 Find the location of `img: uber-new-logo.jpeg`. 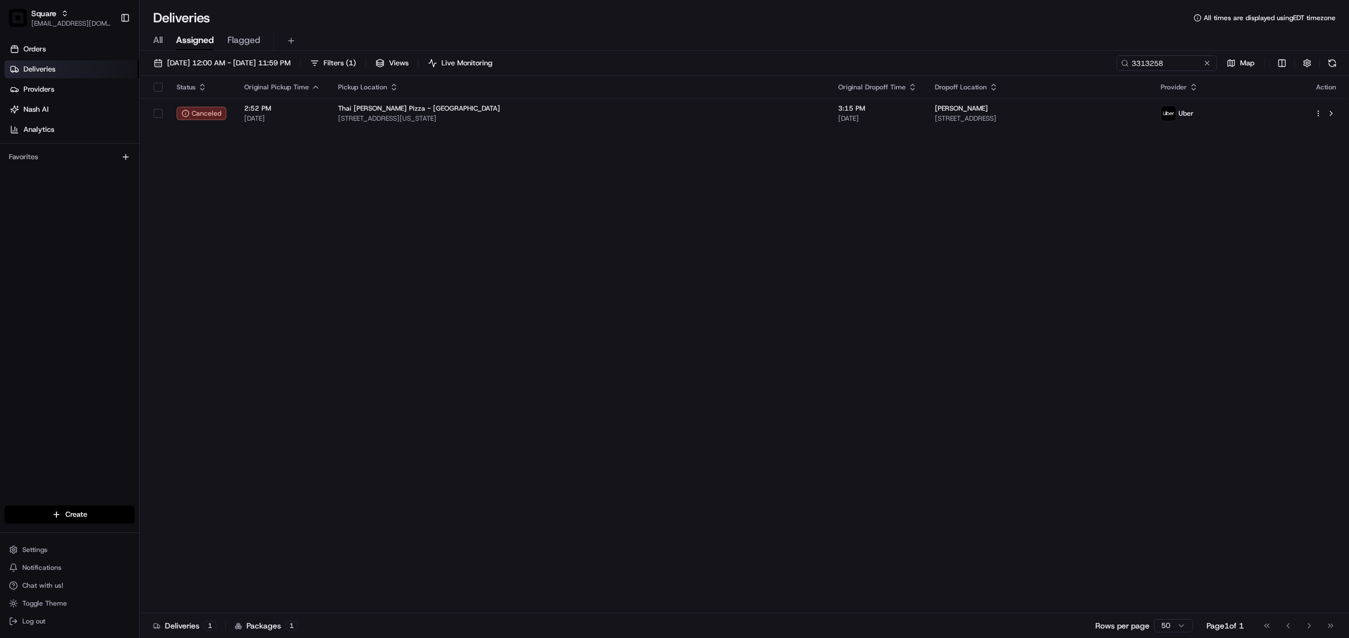

img: uber-new-logo.jpeg is located at coordinates (1168, 113).